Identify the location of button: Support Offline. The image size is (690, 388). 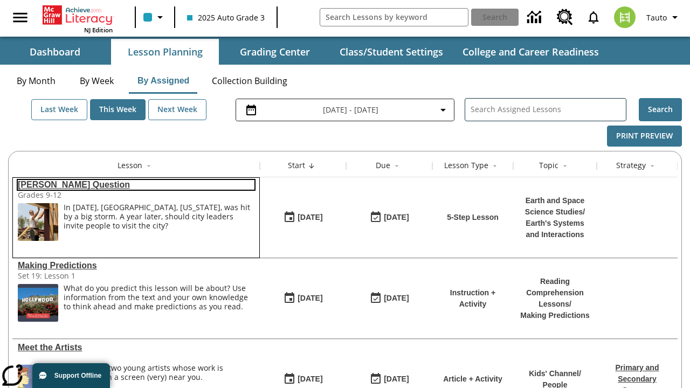
(71, 376).